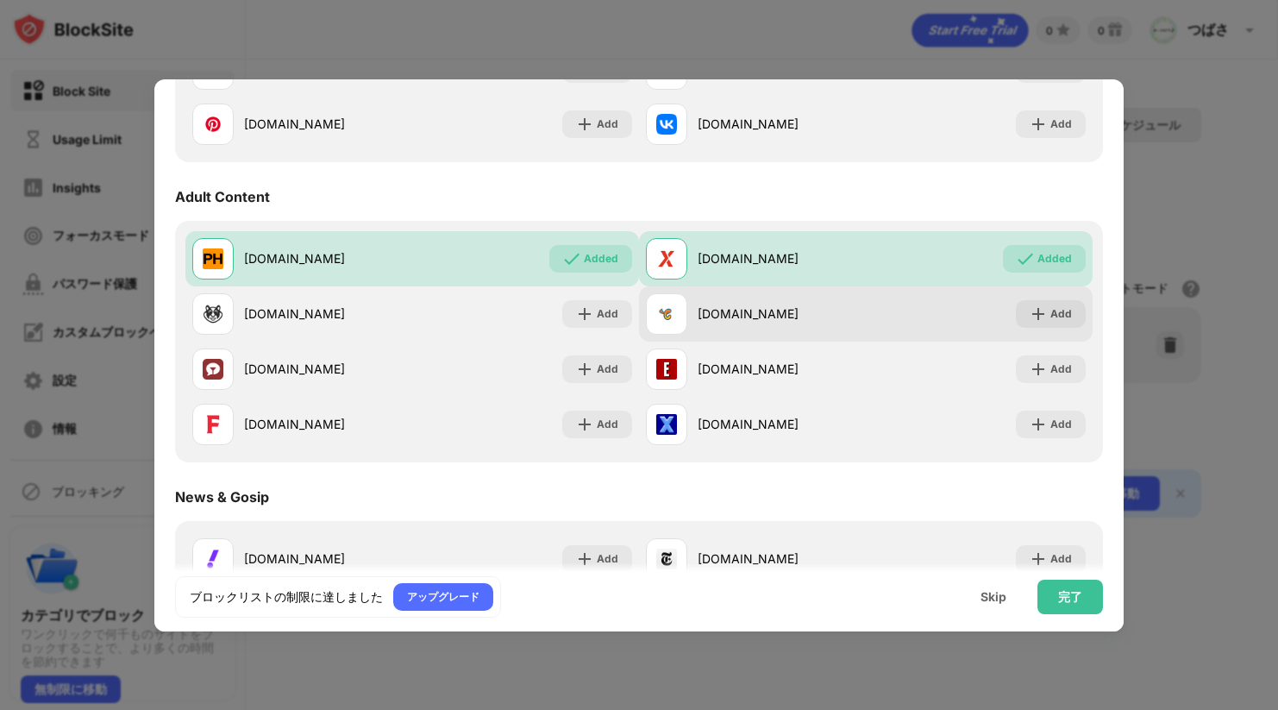 The width and height of the screenshot is (1278, 710). I want to click on div: ブロックリストの制限に達しました, so click(286, 597).